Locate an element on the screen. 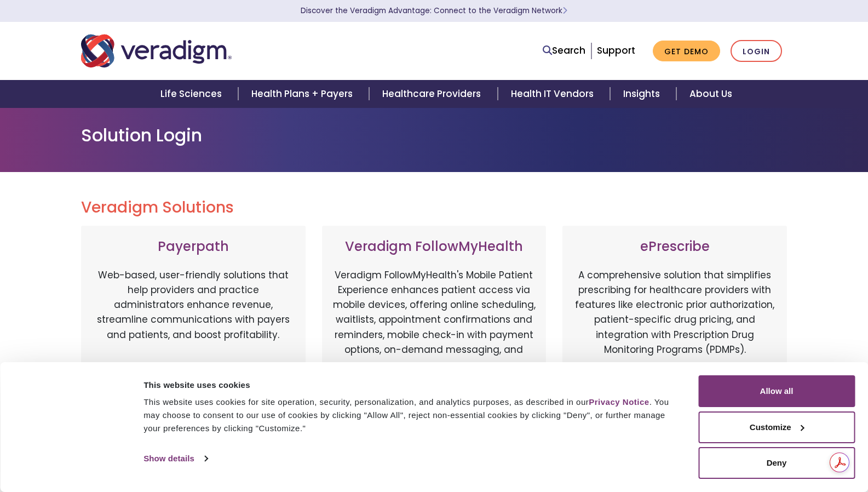 Image resolution: width=868 pixels, height=492 pixels. a: Discover the Veradigm Advantage: Connect to the Veradigm NetworkLearn More is located at coordinates (434, 10).